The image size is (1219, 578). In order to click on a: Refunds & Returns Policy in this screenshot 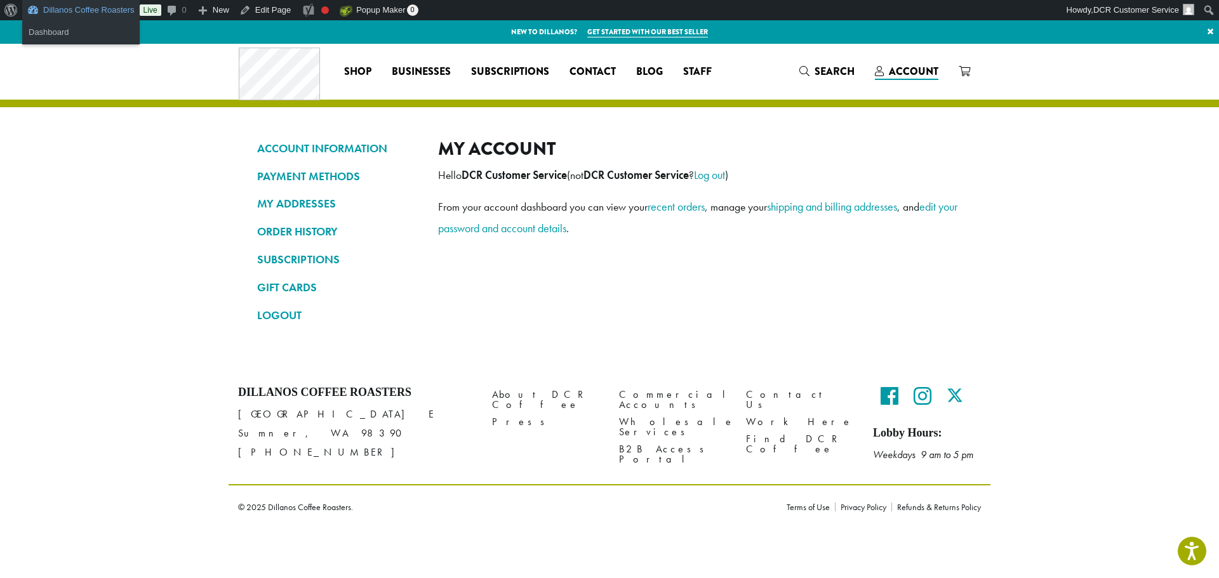, I will do `click(936, 507)`.